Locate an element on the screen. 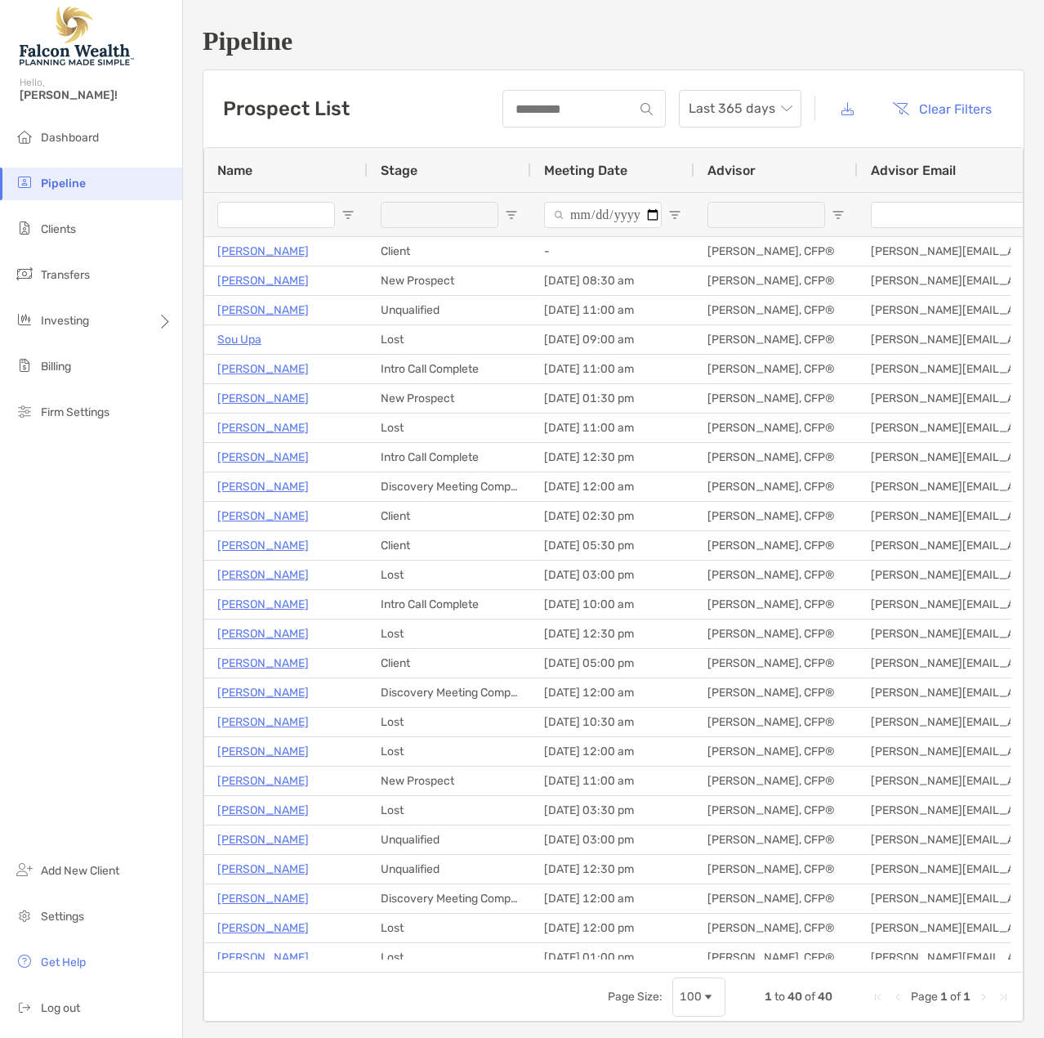 The image size is (1044, 1038). div: 100 is located at coordinates (690, 996).